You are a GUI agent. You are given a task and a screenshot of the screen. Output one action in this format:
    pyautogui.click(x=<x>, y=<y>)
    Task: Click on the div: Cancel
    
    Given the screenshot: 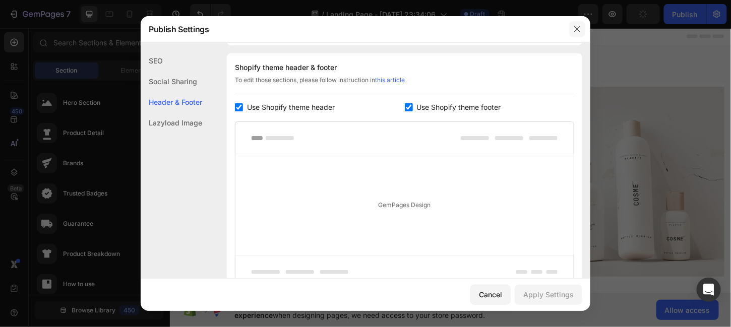 What is the action you would take?
    pyautogui.click(x=490, y=294)
    